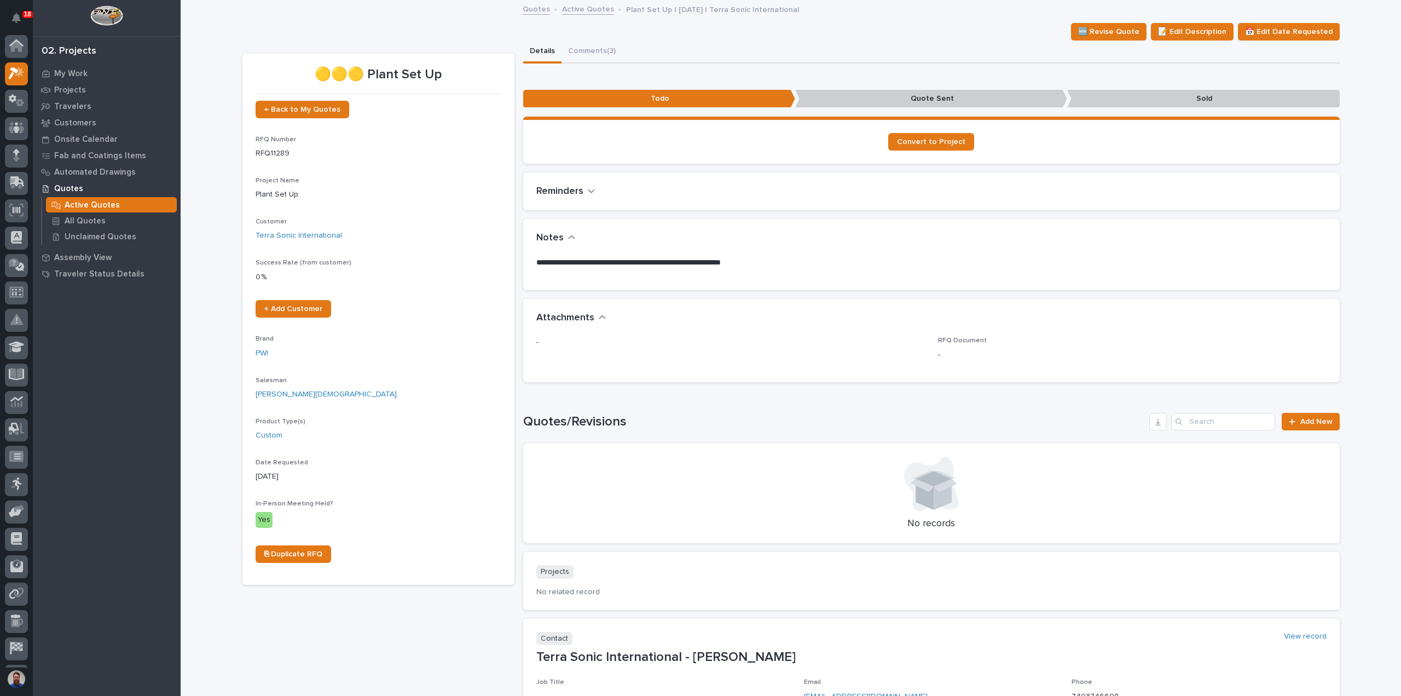  Describe the element at coordinates (1192, 32) in the screenshot. I see `button: 📝 Edit Description` at that location.